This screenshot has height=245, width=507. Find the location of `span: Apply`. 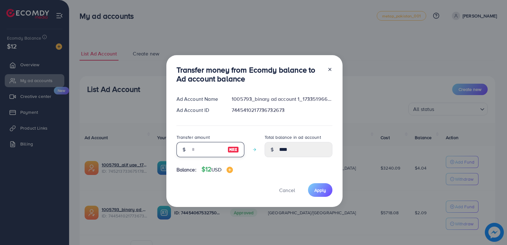

span: Apply is located at coordinates (320, 190).